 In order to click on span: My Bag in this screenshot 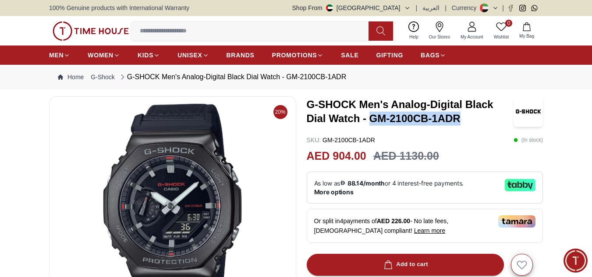, I will do `click(527, 36)`.